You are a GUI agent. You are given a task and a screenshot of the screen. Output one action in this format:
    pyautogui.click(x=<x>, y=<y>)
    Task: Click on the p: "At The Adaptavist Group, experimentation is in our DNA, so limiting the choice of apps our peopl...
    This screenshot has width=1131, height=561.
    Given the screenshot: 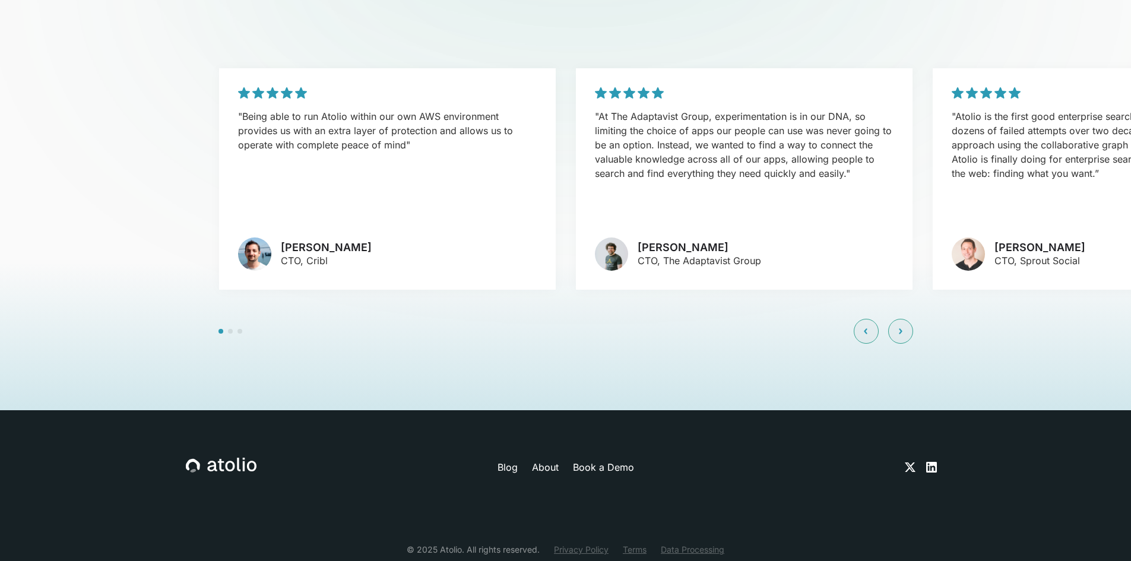 What is the action you would take?
    pyautogui.click(x=744, y=145)
    